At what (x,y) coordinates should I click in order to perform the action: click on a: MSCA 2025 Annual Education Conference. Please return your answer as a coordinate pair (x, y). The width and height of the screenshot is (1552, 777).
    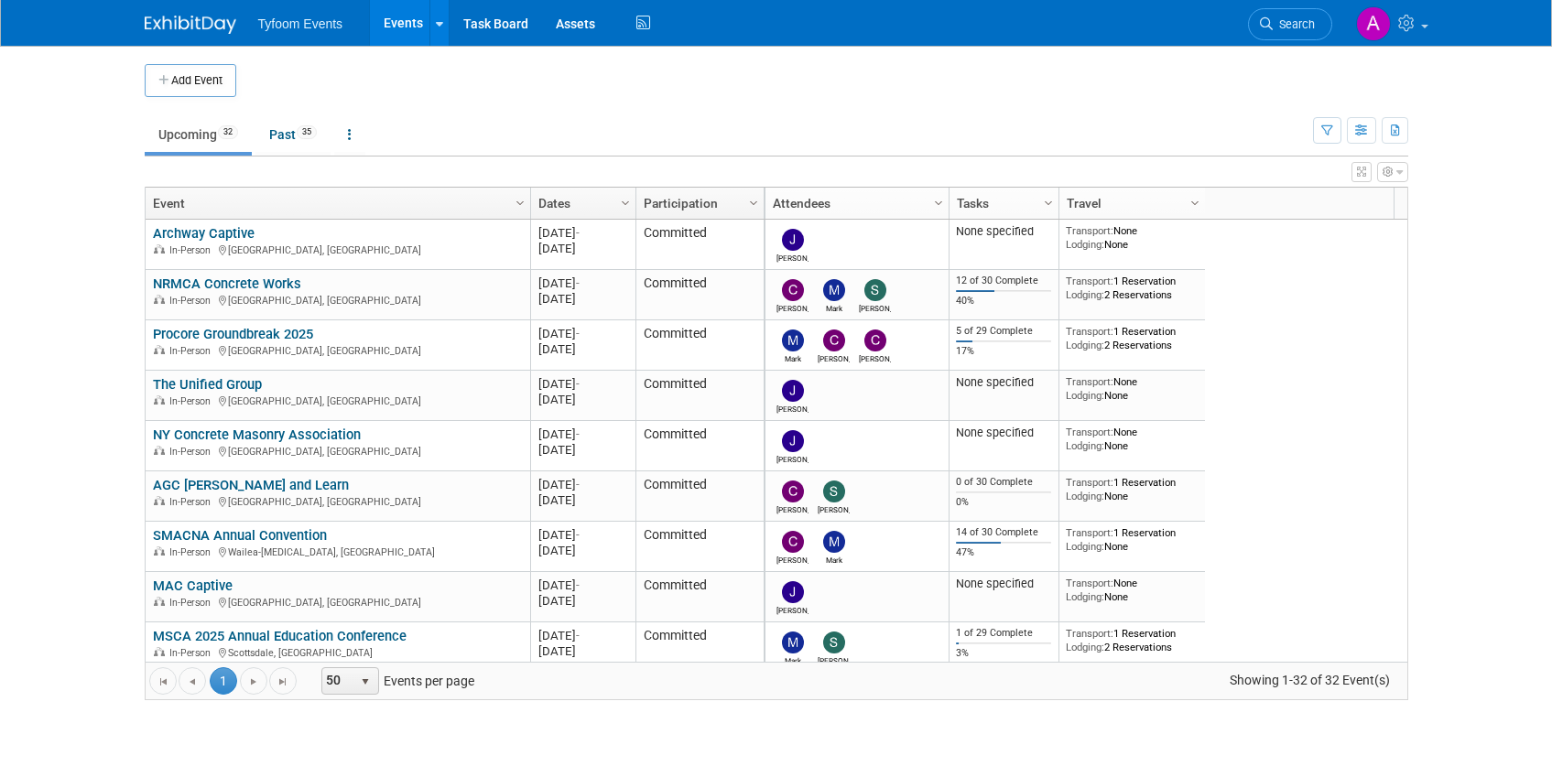
    Looking at the image, I should click on (279, 636).